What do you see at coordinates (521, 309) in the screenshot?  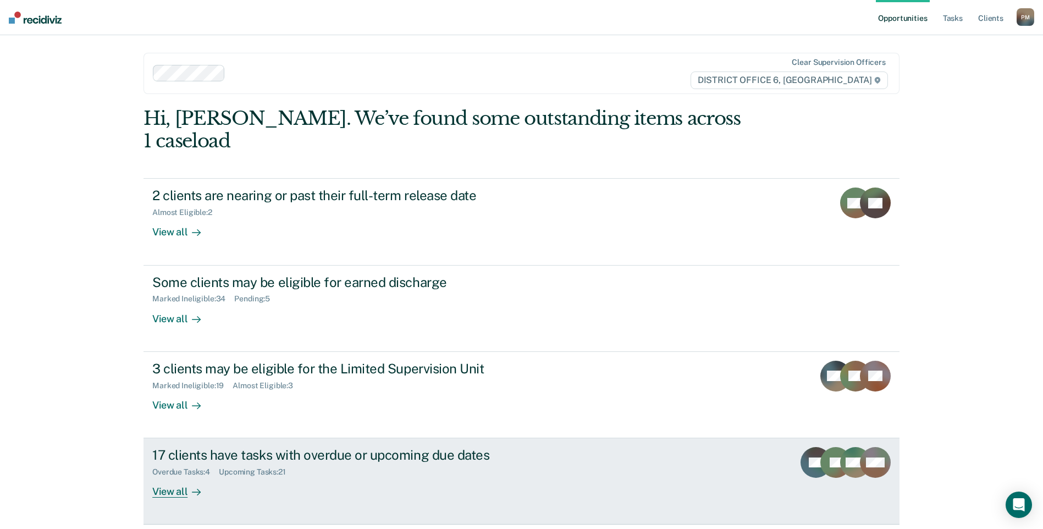 I see `a: Some clients may be eligible for earned dischargeMarked Ineligible:34Pending:5View all` at bounding box center [521, 309].